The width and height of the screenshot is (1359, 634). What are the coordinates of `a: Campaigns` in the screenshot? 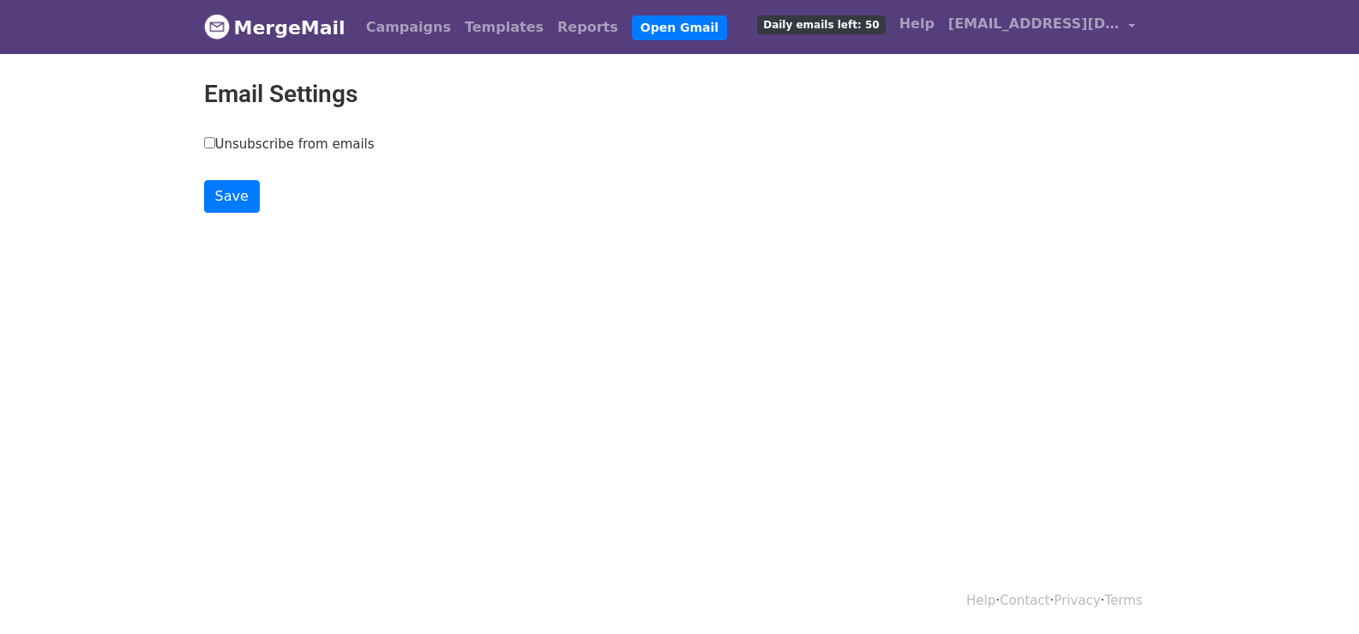 It's located at (408, 27).